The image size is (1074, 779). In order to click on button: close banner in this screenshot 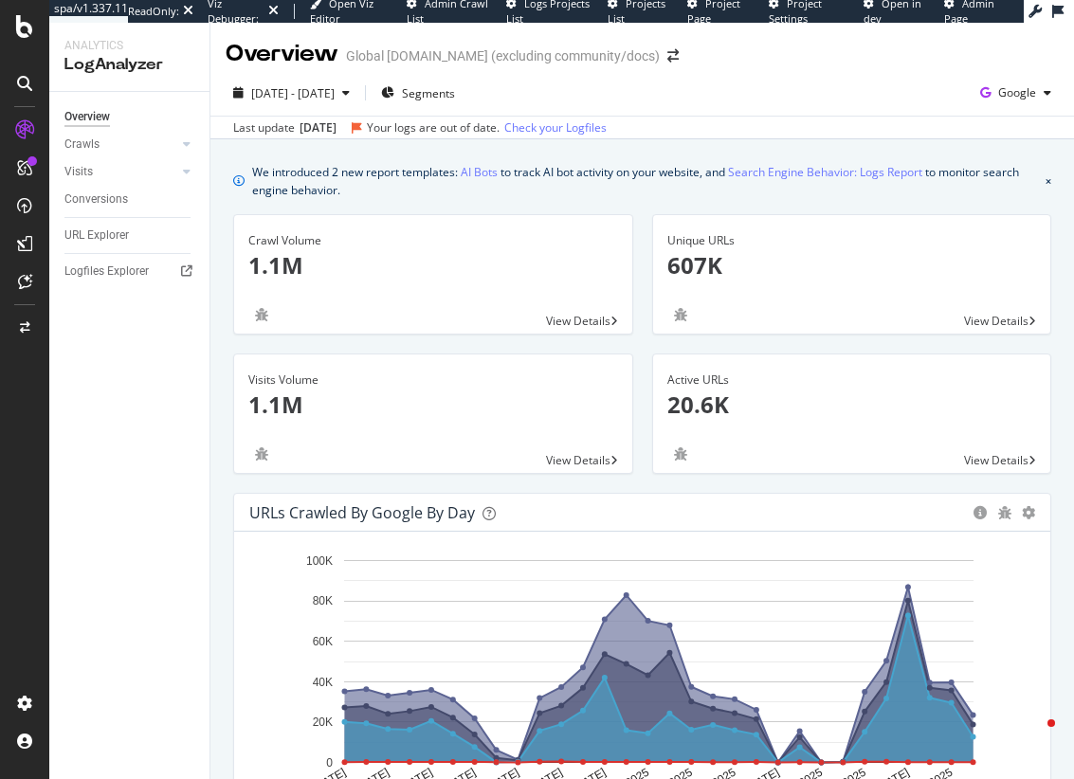, I will do `click(1048, 180)`.